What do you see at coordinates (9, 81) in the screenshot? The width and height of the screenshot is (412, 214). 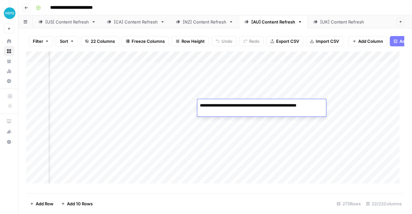 I see `a: Settings` at bounding box center [9, 81].